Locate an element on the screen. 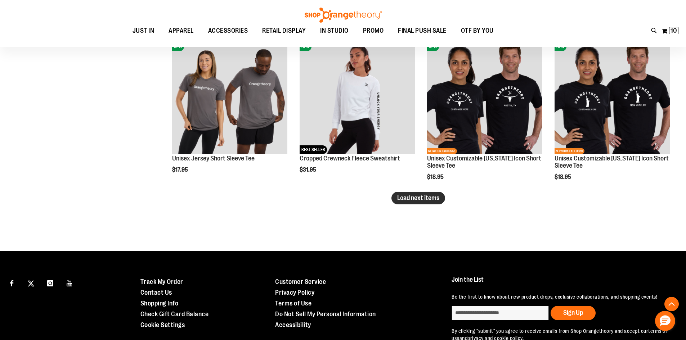 The image size is (686, 340). span: PROMO is located at coordinates (373, 31).